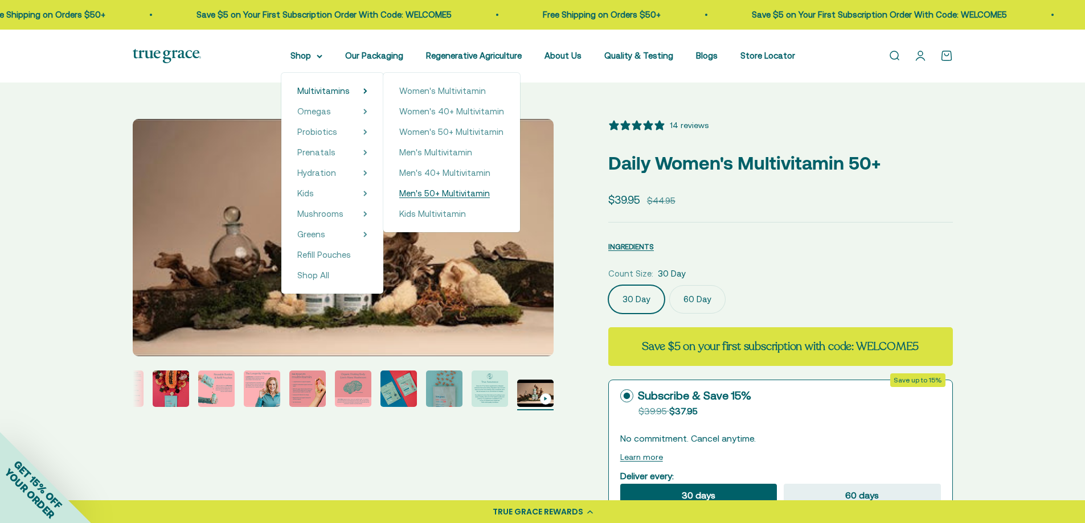 The width and height of the screenshot is (1085, 523). Describe the element at coordinates (353, 391) in the screenshot. I see `button: Go to item 8` at that location.